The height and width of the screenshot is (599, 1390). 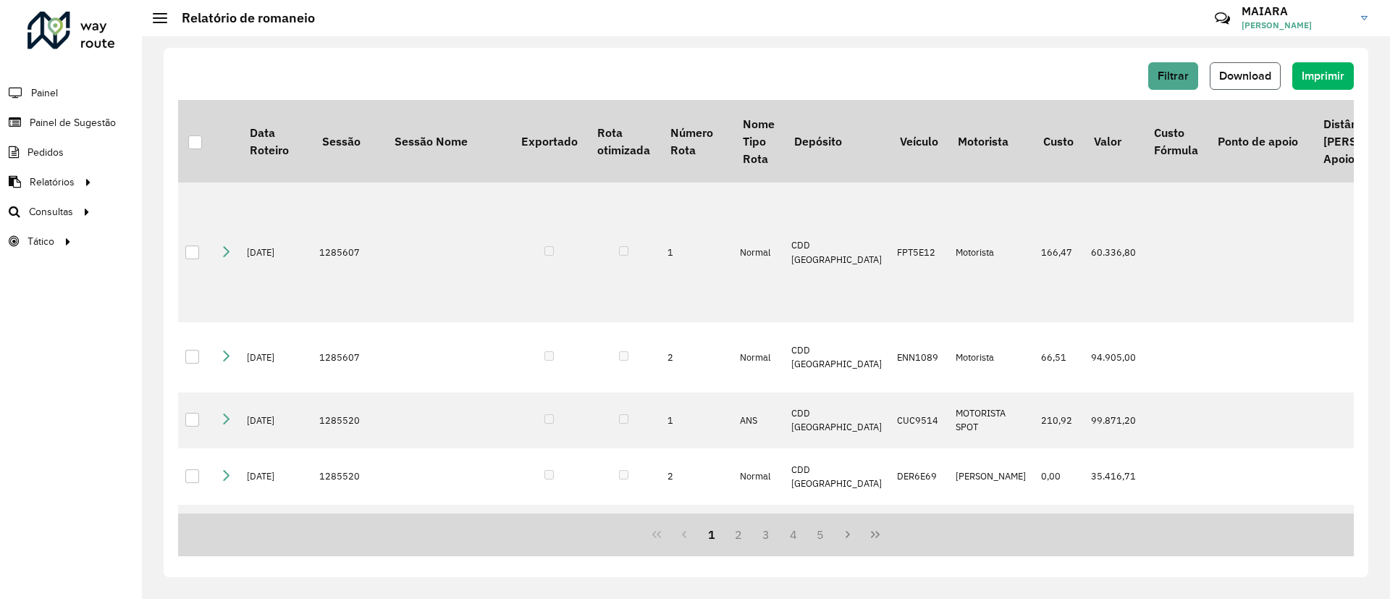 What do you see at coordinates (793, 534) in the screenshot?
I see `button: 4` at bounding box center [793, 534].